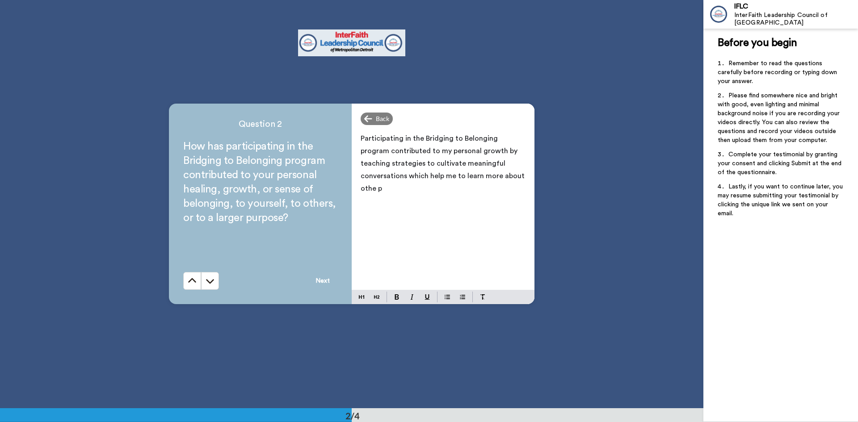  Describe the element at coordinates (382, 119) in the screenshot. I see `span: Back` at that location.